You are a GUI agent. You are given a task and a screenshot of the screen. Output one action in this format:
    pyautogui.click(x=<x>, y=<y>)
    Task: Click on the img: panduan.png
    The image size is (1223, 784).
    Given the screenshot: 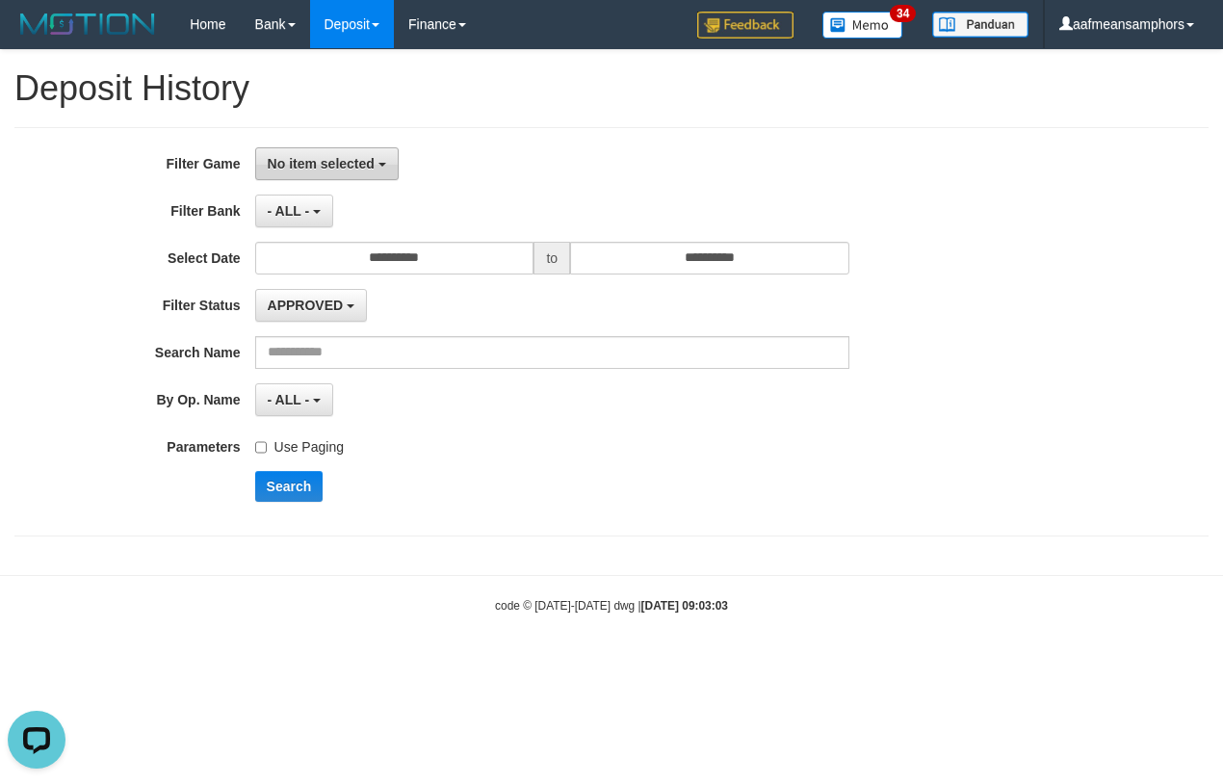 What is the action you would take?
    pyautogui.click(x=981, y=24)
    